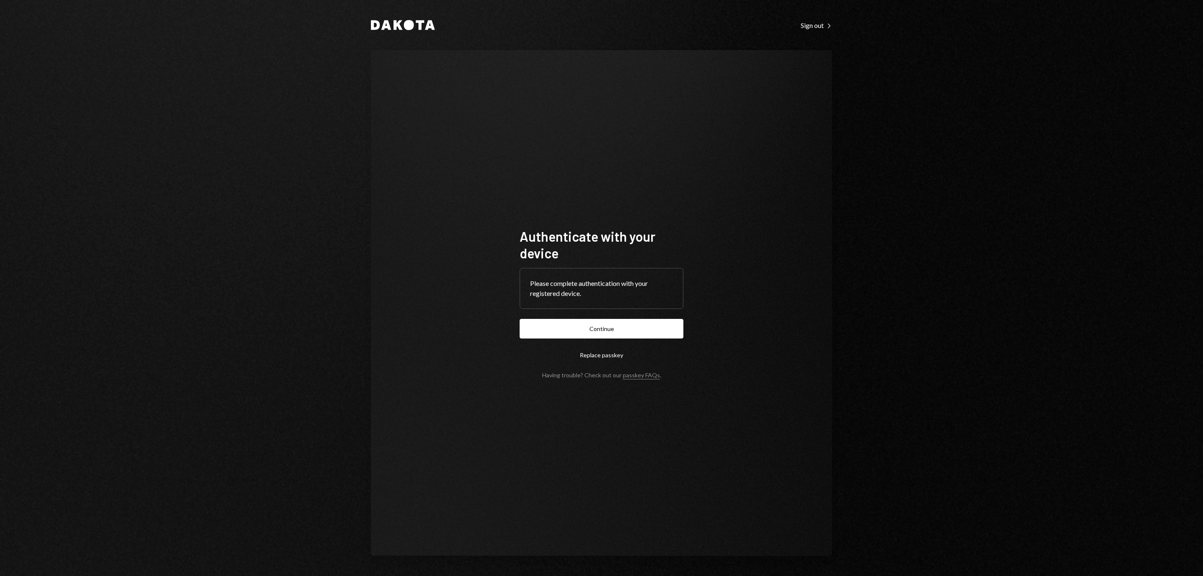 The width and height of the screenshot is (1203, 576). What do you see at coordinates (602, 355) in the screenshot?
I see `button: Replace passkey` at bounding box center [602, 355].